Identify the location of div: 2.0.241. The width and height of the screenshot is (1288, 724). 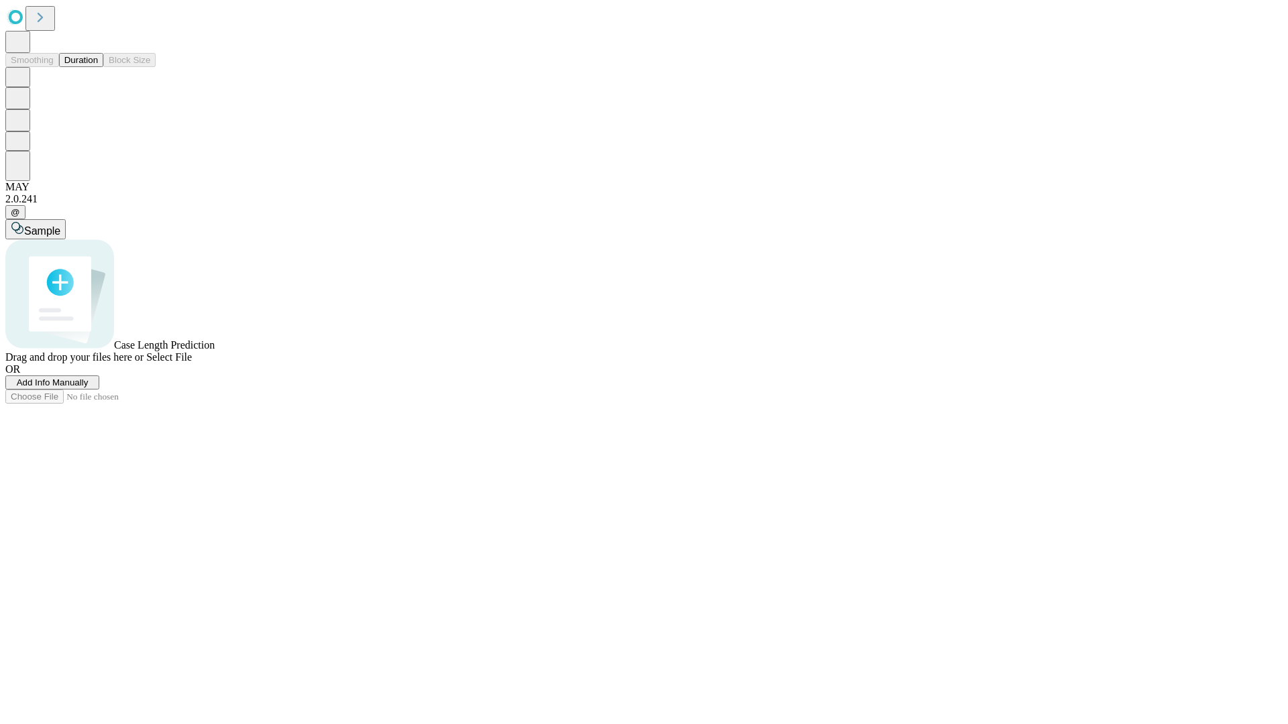
(644, 199).